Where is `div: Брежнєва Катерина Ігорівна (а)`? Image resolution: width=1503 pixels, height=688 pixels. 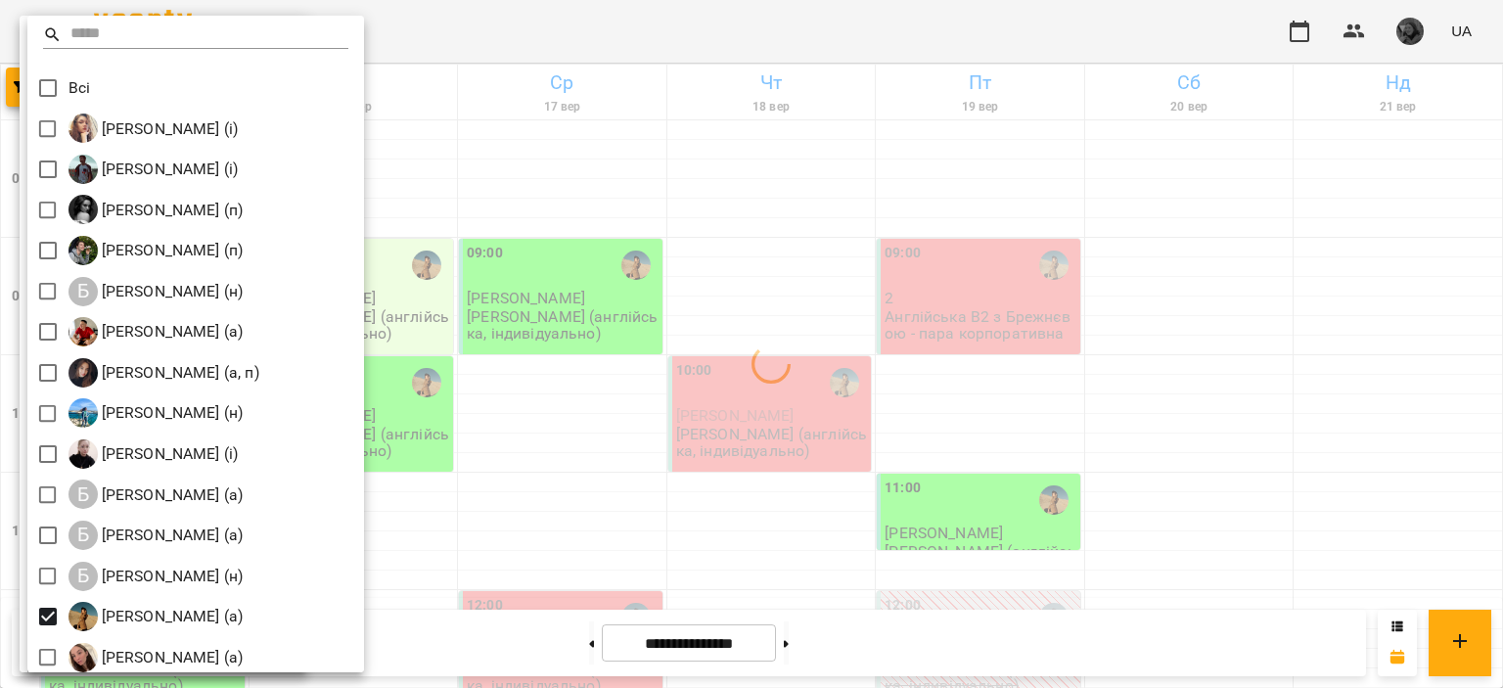
div: Брежнєва Катерина Ігорівна (а) is located at coordinates (156, 616).